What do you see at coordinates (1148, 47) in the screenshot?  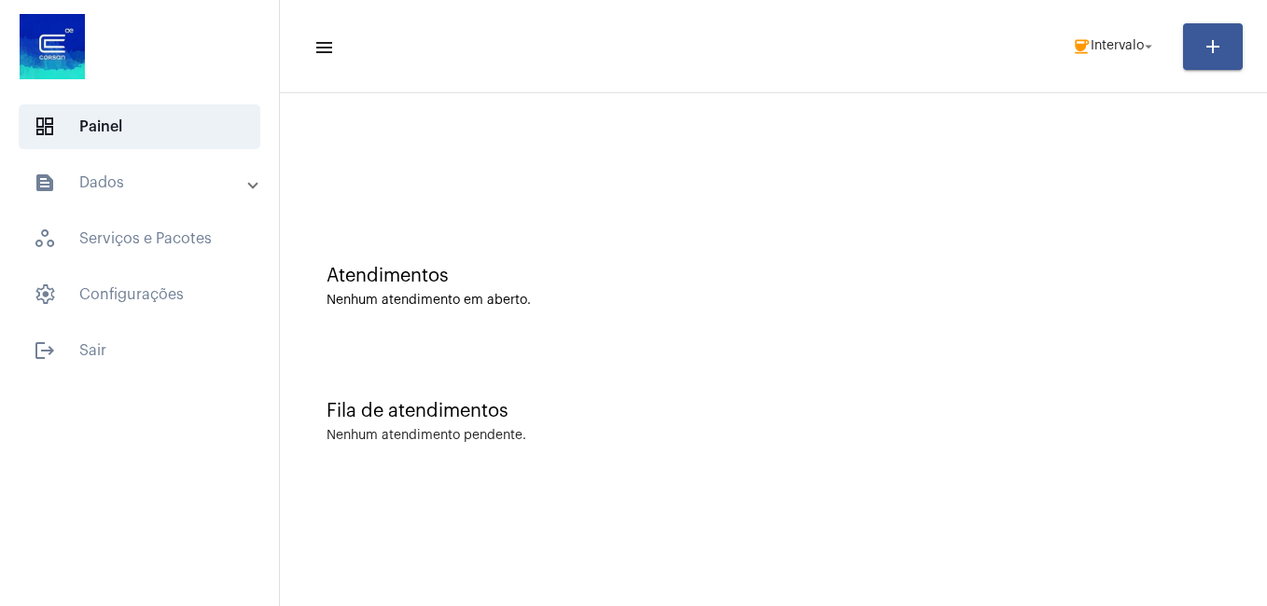 I see `mat-icon: arrow_drop_down` at bounding box center [1148, 47].